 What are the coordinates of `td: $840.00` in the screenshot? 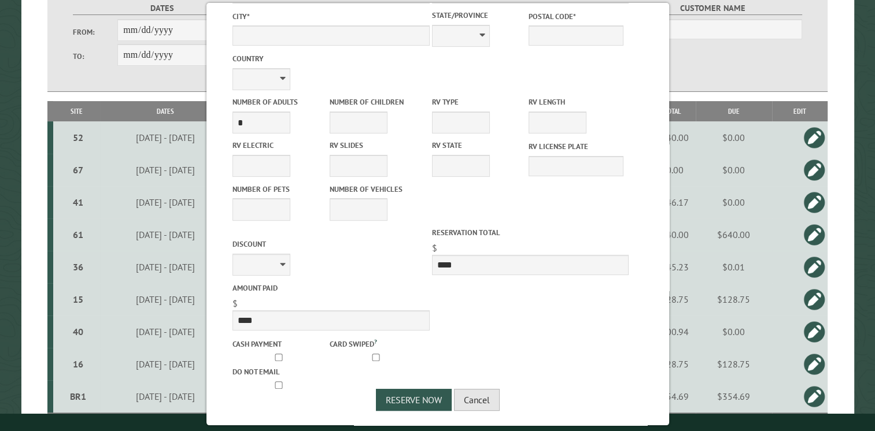 It's located at (673, 138).